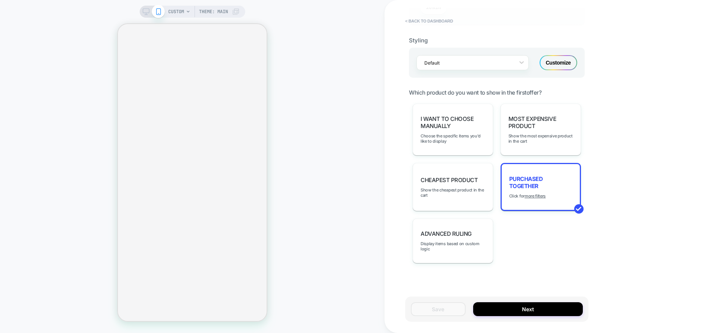 This screenshot has height=333, width=715. I want to click on span: Show the cheapest product in the cart, so click(453, 193).